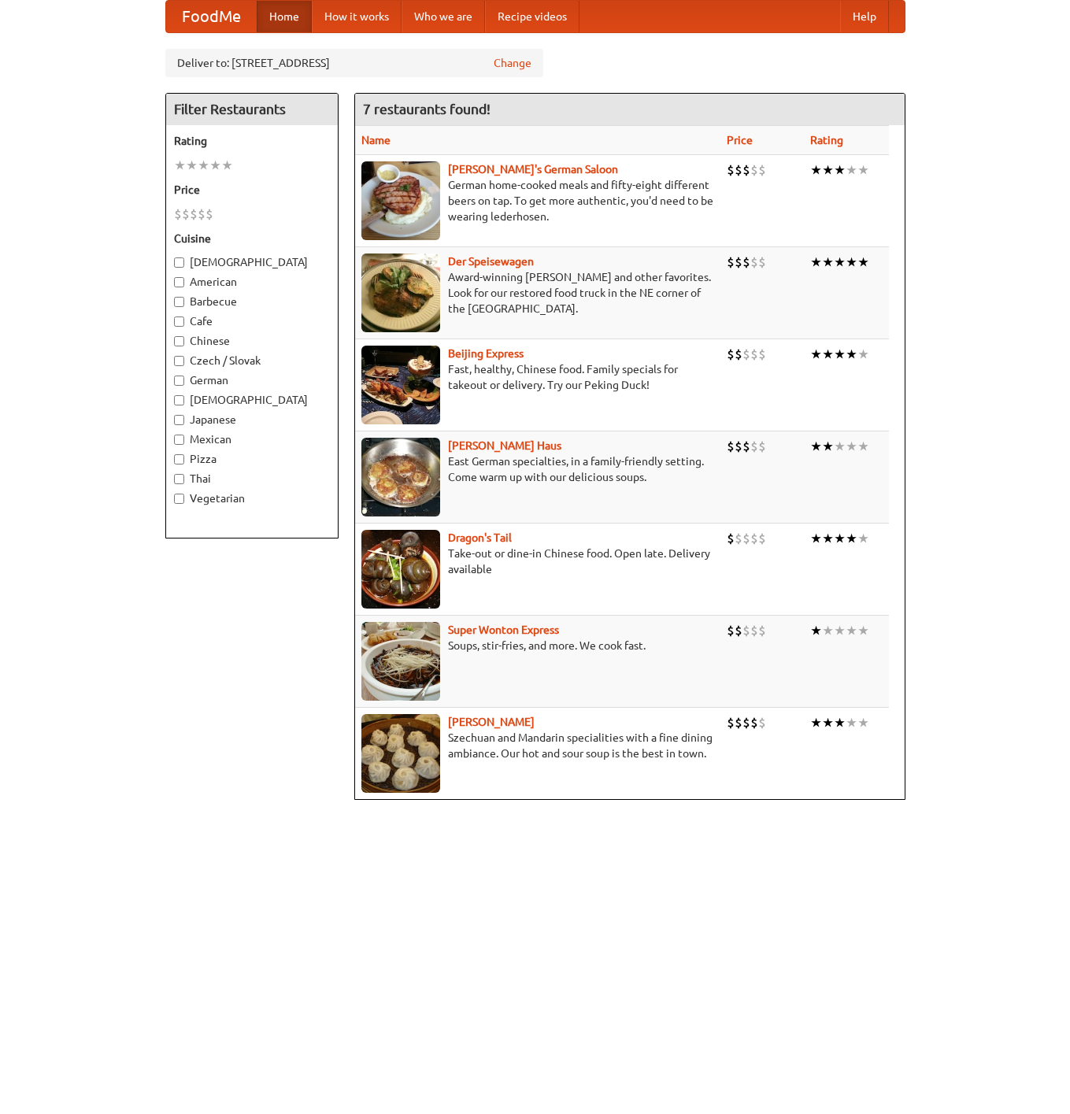  Describe the element at coordinates (490, 261) in the screenshot. I see `a: Der Speisewagen` at that location.